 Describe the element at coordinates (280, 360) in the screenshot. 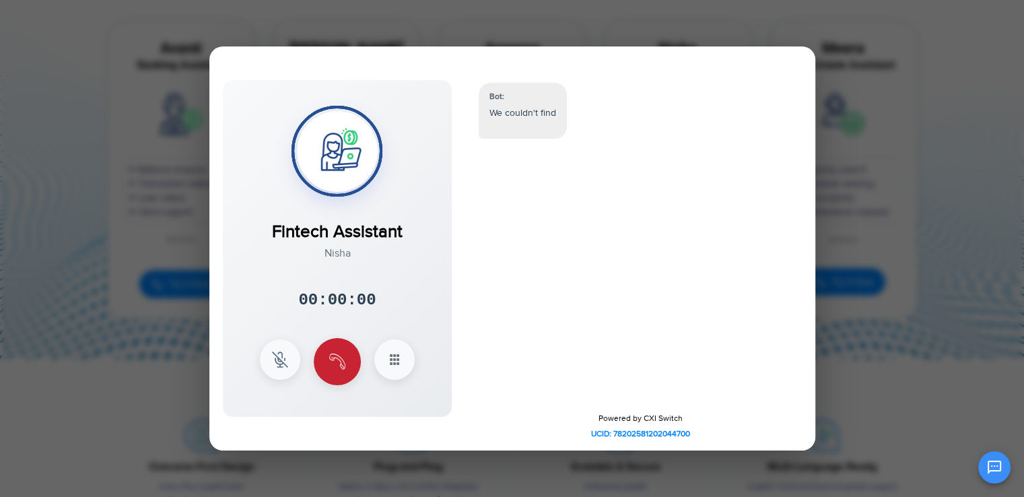

I see `img: mute Icon` at that location.